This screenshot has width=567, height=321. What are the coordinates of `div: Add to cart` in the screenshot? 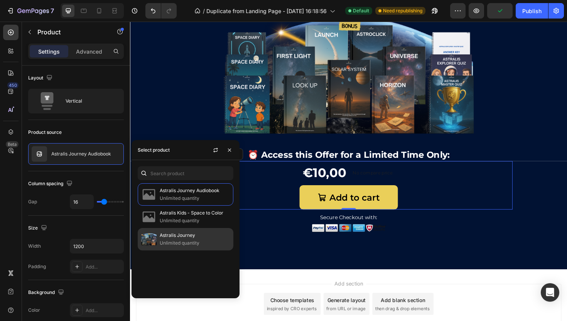 It's located at (237, 186).